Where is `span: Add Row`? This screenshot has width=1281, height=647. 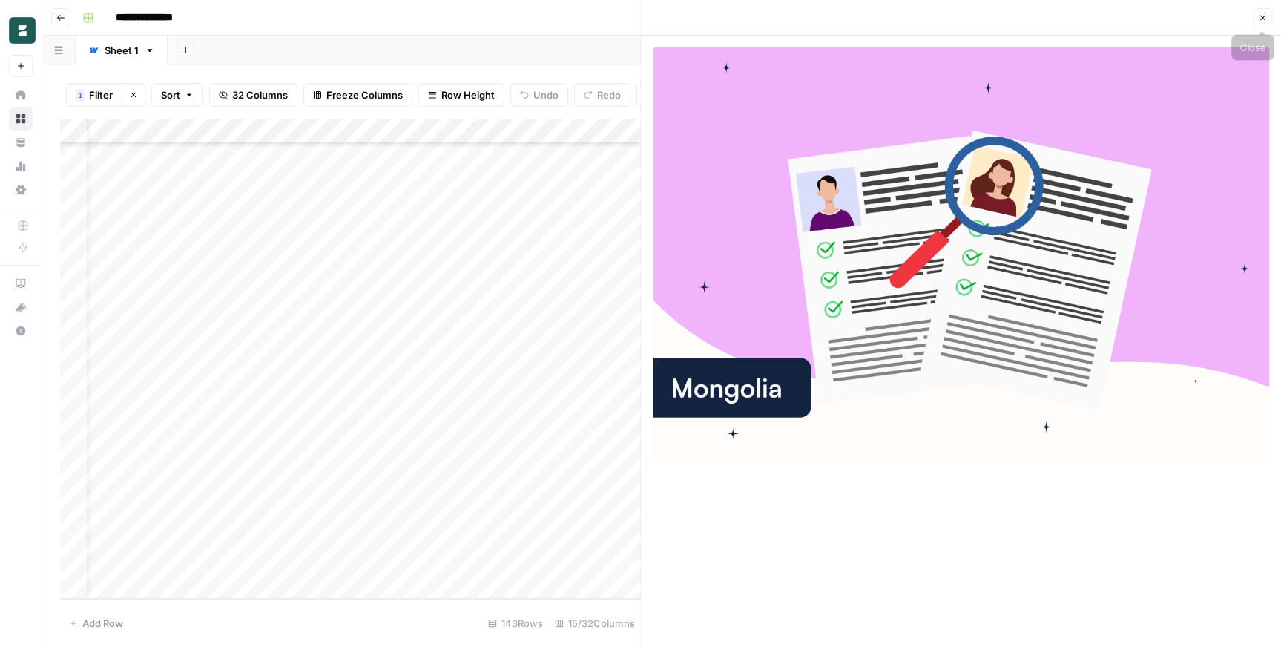 span: Add Row is located at coordinates (102, 623).